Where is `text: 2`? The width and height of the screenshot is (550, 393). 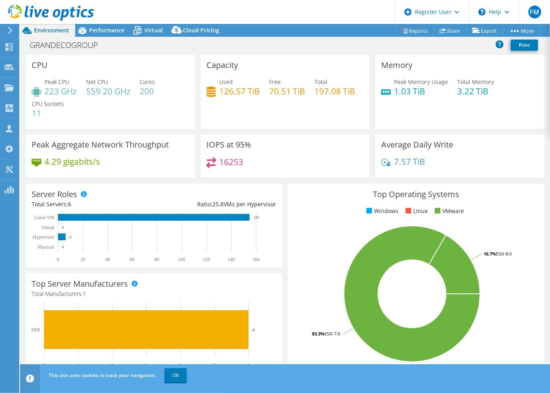 text: 2 is located at coordinates (112, 365).